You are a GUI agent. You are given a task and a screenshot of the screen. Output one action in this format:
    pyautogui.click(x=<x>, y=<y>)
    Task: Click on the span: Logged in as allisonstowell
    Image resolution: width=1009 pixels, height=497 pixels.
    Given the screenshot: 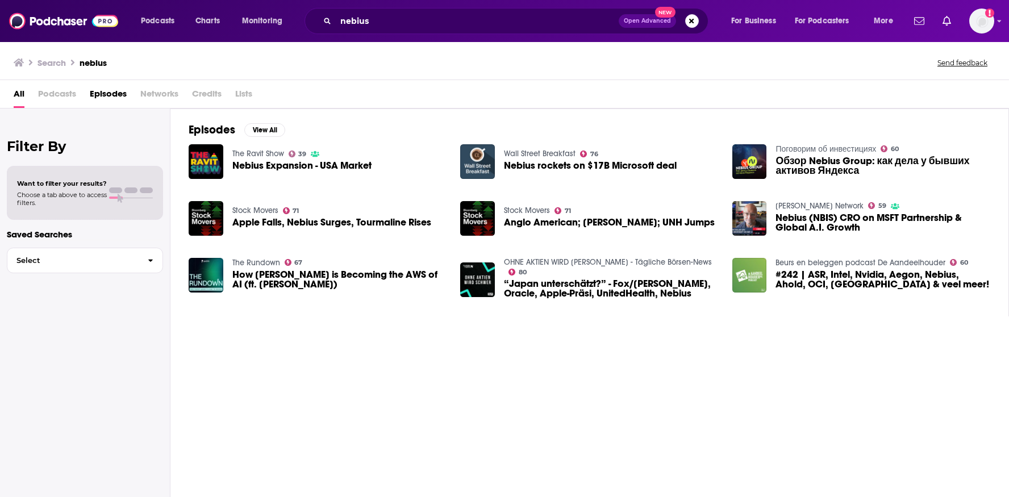 What is the action you would take?
    pyautogui.click(x=981, y=21)
    